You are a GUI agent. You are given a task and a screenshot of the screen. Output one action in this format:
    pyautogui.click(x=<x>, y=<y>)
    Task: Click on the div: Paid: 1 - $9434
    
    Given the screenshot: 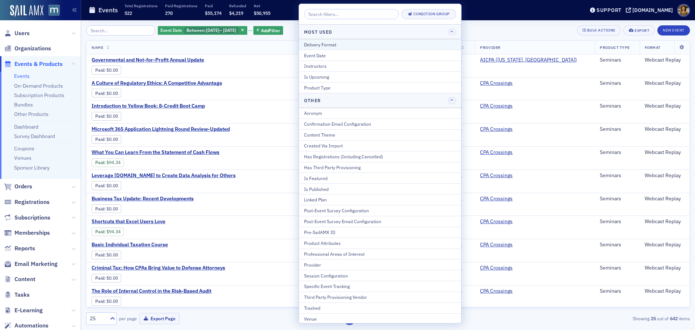 What is the action you would take?
    pyautogui.click(x=107, y=232)
    